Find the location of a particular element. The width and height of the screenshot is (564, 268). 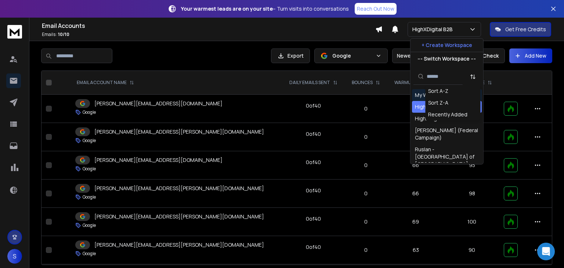

button: Add New is located at coordinates (531, 56).